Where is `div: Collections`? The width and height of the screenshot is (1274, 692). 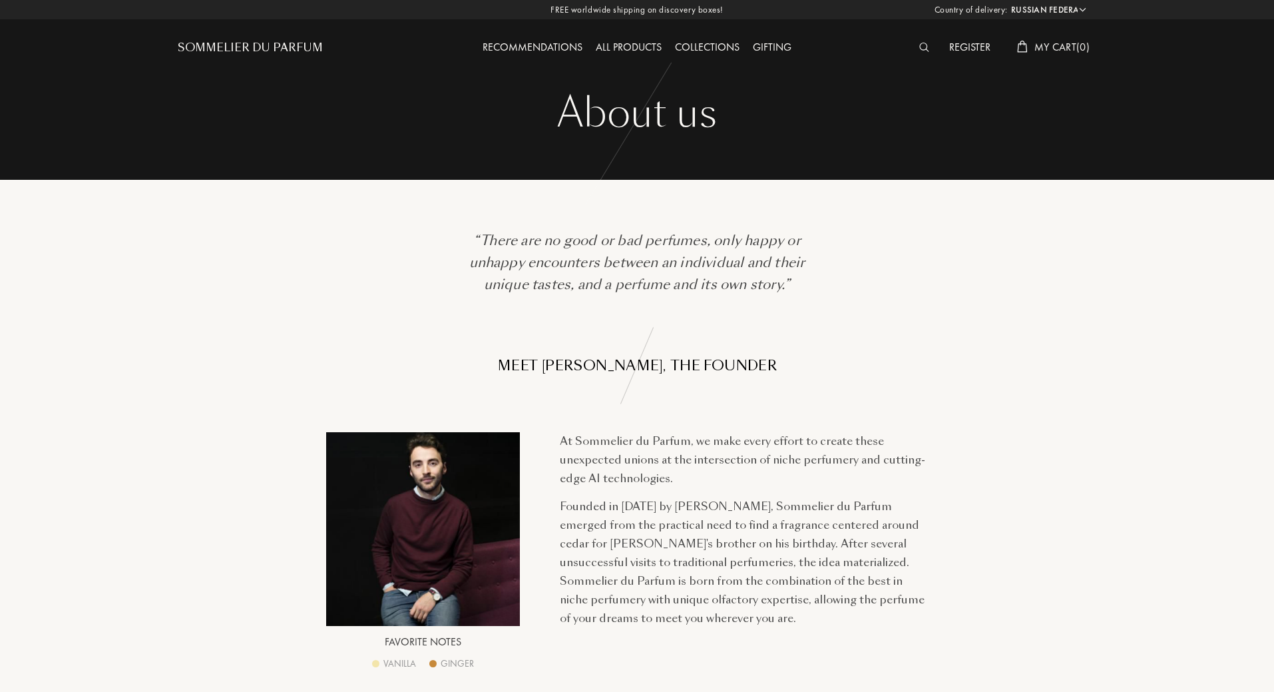 div: Collections is located at coordinates (707, 48).